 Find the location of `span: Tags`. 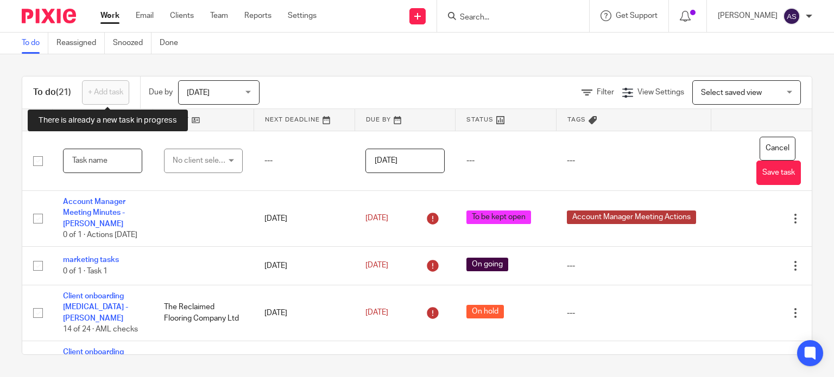

span: Tags is located at coordinates (576, 119).